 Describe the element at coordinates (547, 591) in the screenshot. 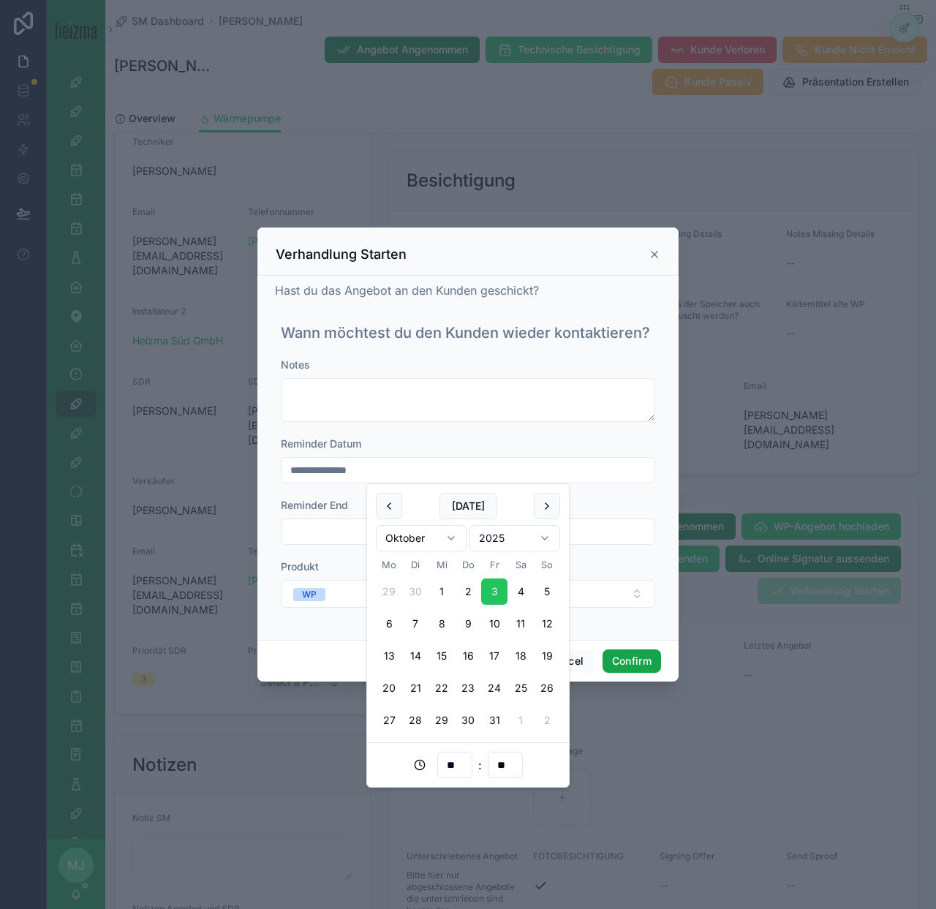

I see `button: Sonntag, 5. Oktober 2025` at that location.